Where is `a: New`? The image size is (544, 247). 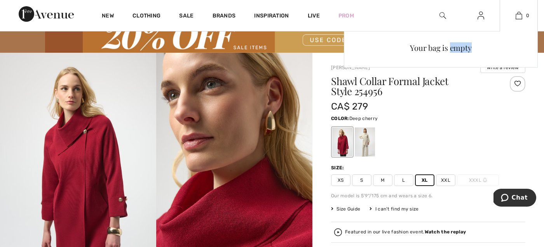 a: New is located at coordinates (108, 16).